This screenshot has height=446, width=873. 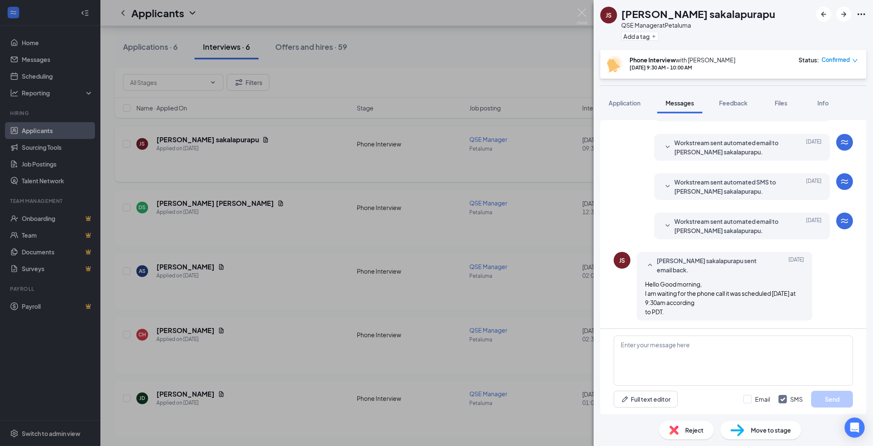 What do you see at coordinates (832, 399) in the screenshot?
I see `button: Send` at bounding box center [832, 399].